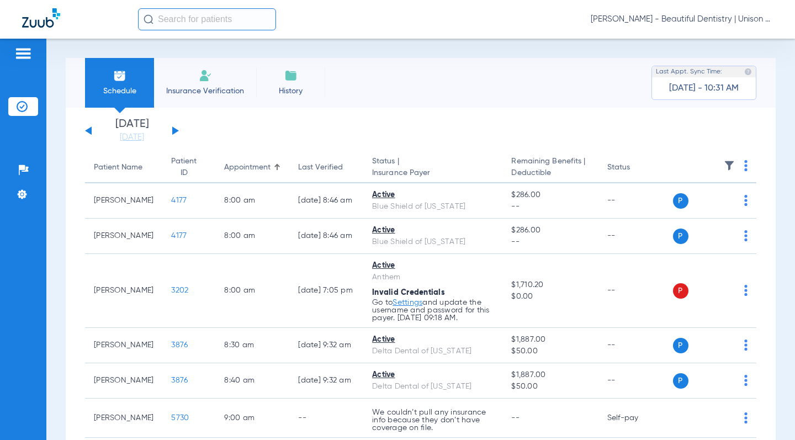 This screenshot has width=795, height=440. Describe the element at coordinates (550, 285) in the screenshot. I see `span: $1,710.20` at that location.